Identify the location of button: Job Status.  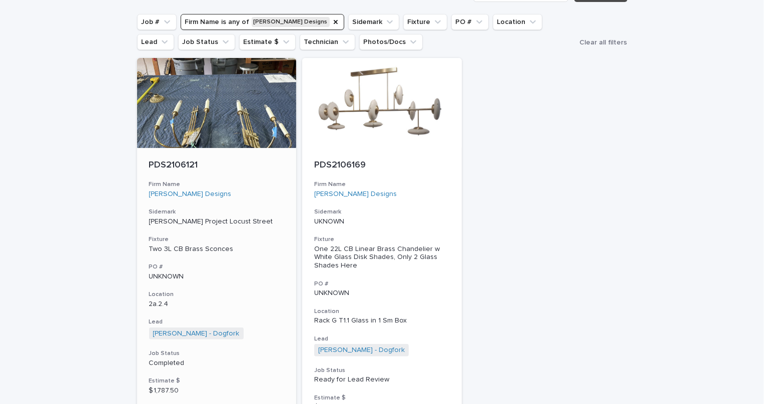
(207, 42).